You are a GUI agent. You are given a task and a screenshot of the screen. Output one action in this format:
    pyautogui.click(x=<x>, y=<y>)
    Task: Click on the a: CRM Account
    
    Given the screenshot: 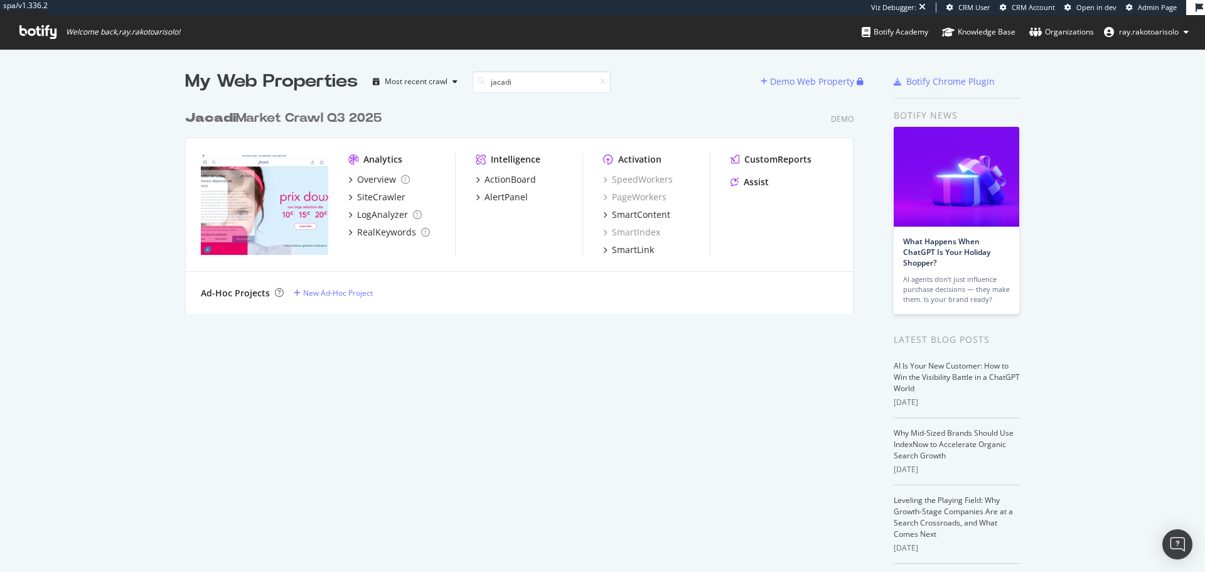 What is the action you would take?
    pyautogui.click(x=1027, y=8)
    